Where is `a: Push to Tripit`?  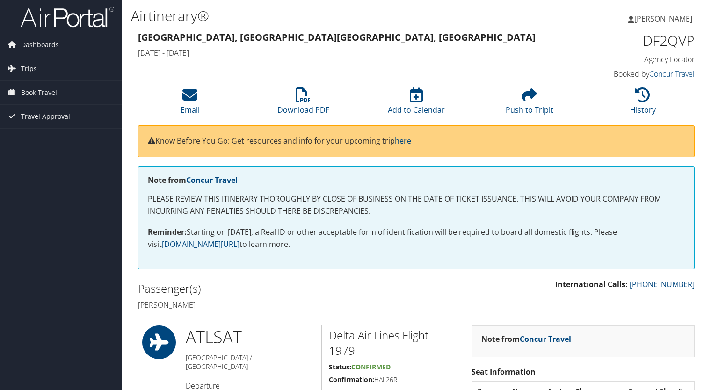
a: Push to Tripit is located at coordinates (529, 104).